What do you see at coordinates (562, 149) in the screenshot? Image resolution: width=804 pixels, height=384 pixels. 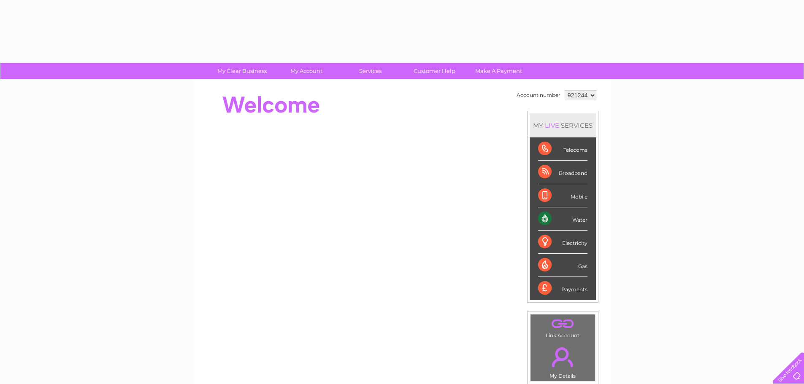 I see `div: Telecoms` at bounding box center [562, 149].